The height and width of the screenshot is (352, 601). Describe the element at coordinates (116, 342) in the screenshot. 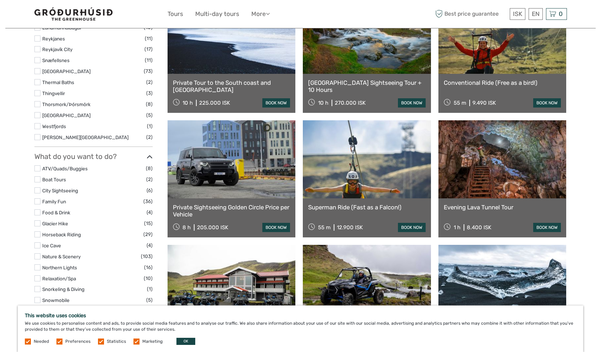

I see `label: Statistics` at that location.